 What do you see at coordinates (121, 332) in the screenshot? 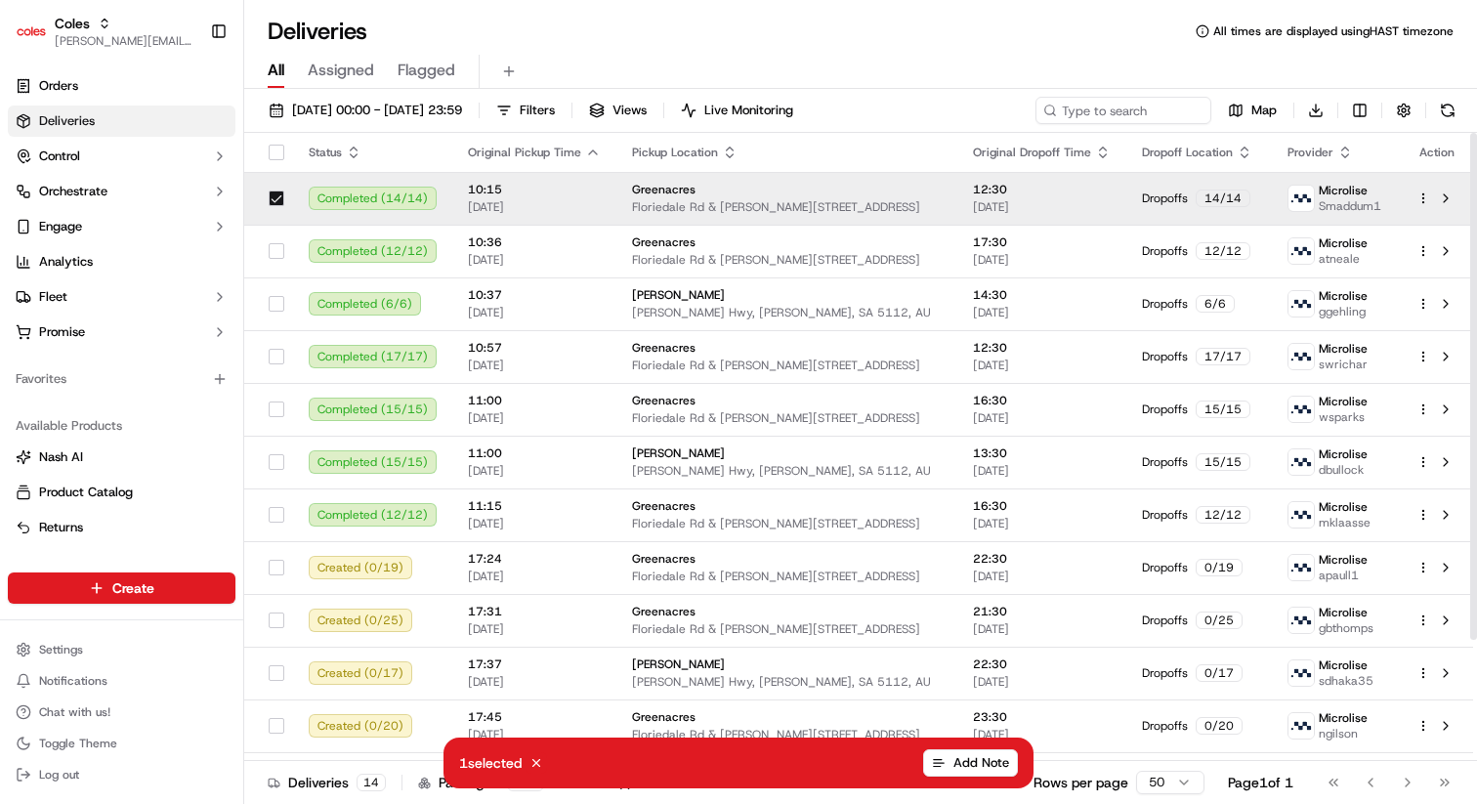
I see `button: Promise` at bounding box center [121, 332].